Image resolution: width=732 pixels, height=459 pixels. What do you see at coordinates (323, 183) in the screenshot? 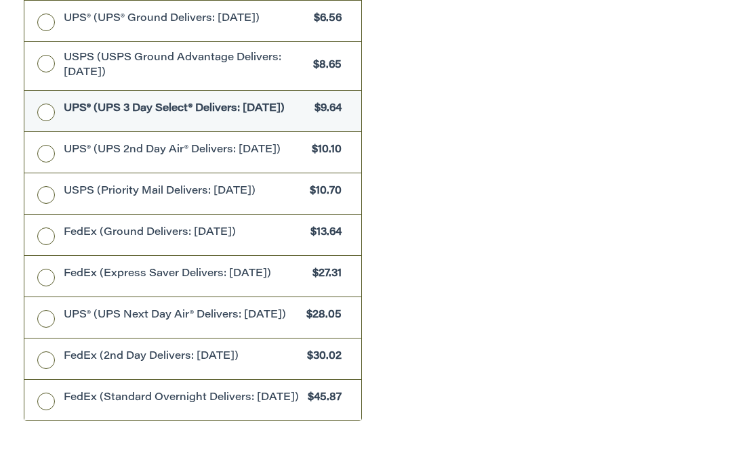
I see `span: $10.10` at bounding box center [323, 183].